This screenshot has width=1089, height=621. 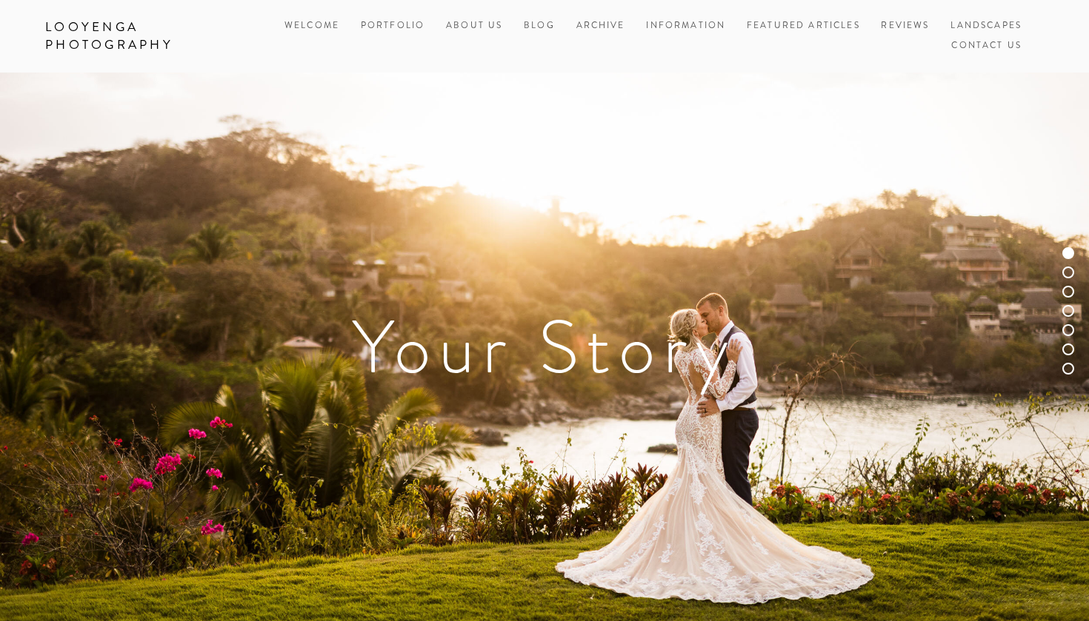 What do you see at coordinates (544, 347) in the screenshot?
I see `h1: Your Story` at bounding box center [544, 347].